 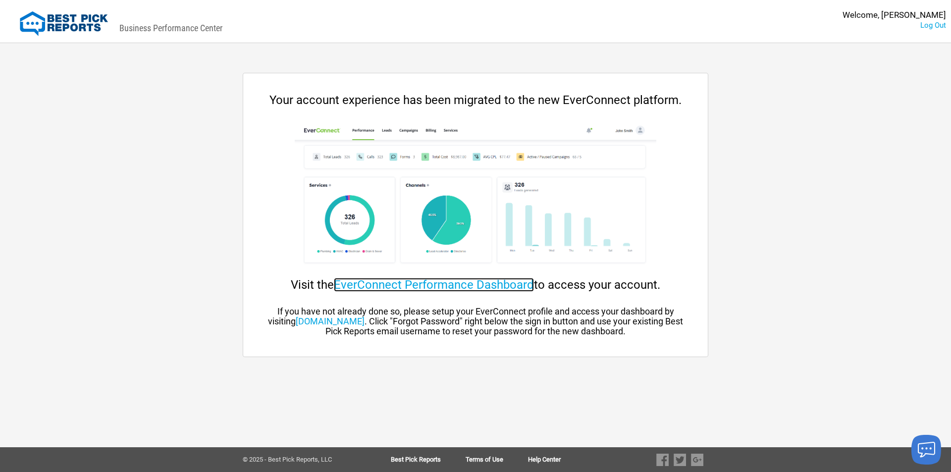 What do you see at coordinates (926, 450) in the screenshot?
I see `button: Launch chat` at bounding box center [926, 450].